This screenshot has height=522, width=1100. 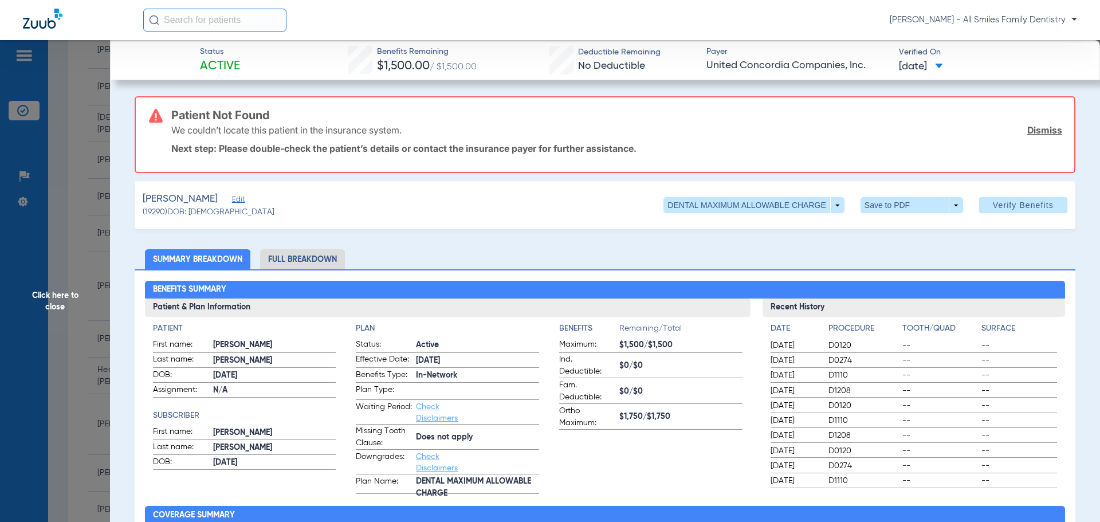 I want to click on span: In-Network, so click(x=477, y=375).